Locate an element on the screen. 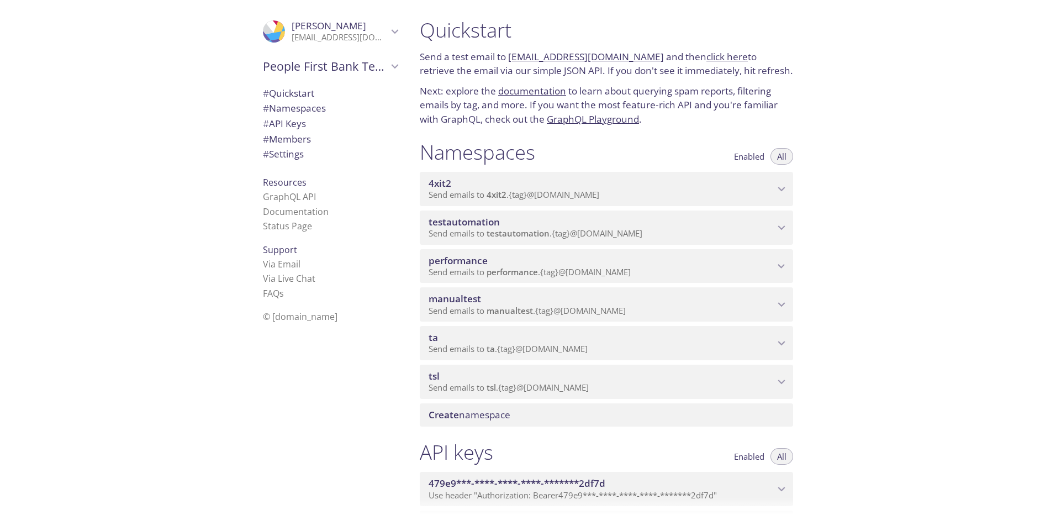 Image resolution: width=1056 pixels, height=515 pixels. span: Settings is located at coordinates (283, 154).